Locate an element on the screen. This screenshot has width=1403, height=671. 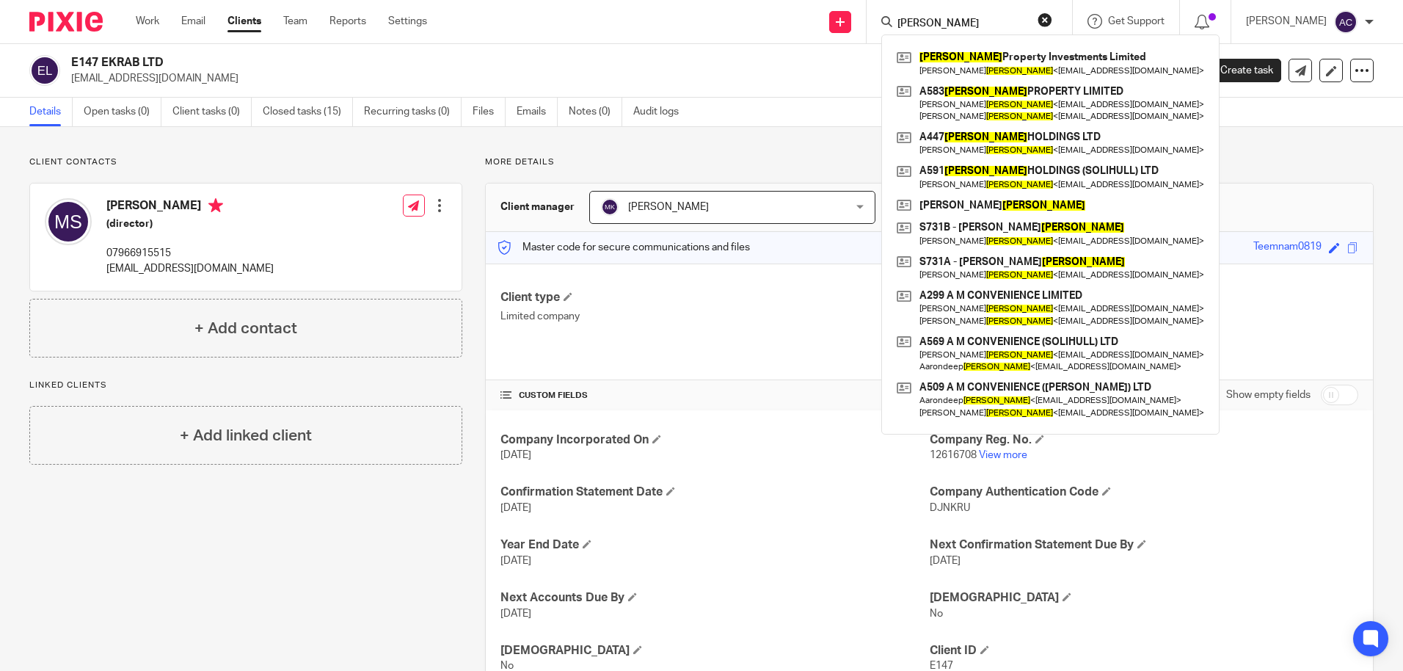
a: Clients is located at coordinates (244, 21).